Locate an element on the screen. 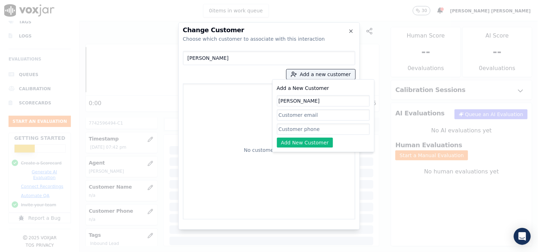 Image resolution: width=538 pixels, height=252 pixels. button: Add New Customer is located at coordinates (305, 143).